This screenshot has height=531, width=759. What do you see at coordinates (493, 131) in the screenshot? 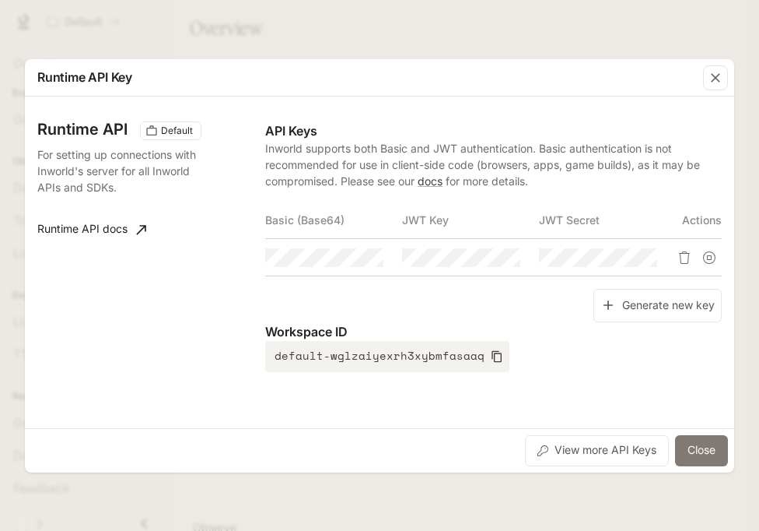
I see `p: API Keys` at bounding box center [493, 131].